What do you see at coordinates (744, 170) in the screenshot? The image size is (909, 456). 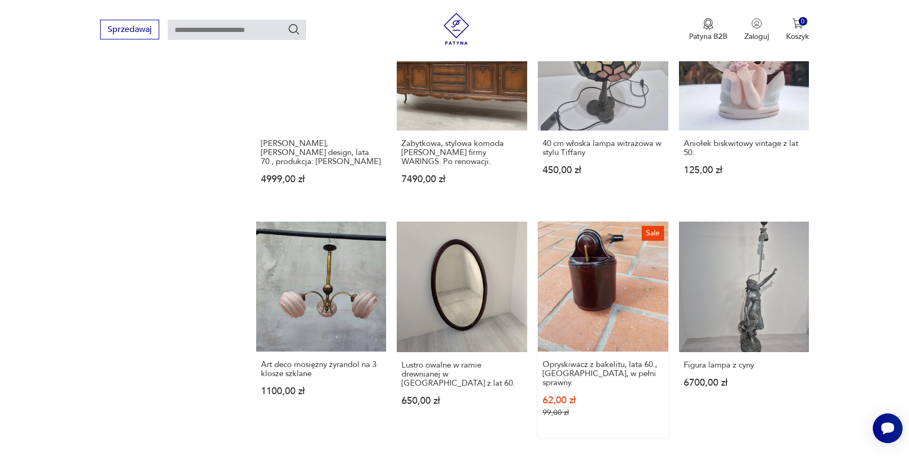 I see `p: 125,00 zł` at bounding box center [744, 170].